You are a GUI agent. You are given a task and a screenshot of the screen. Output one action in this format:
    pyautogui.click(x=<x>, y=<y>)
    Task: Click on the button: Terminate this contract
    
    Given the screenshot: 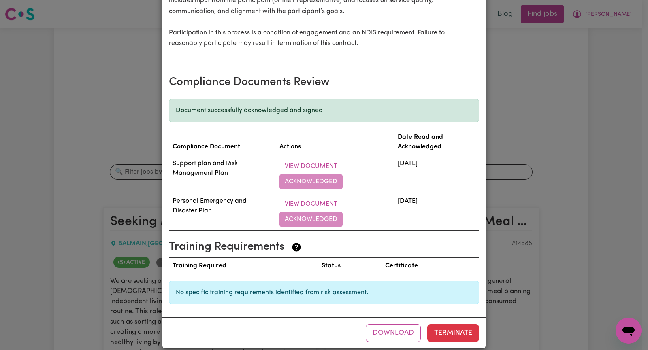 What is the action you would take?
    pyautogui.click(x=453, y=333)
    